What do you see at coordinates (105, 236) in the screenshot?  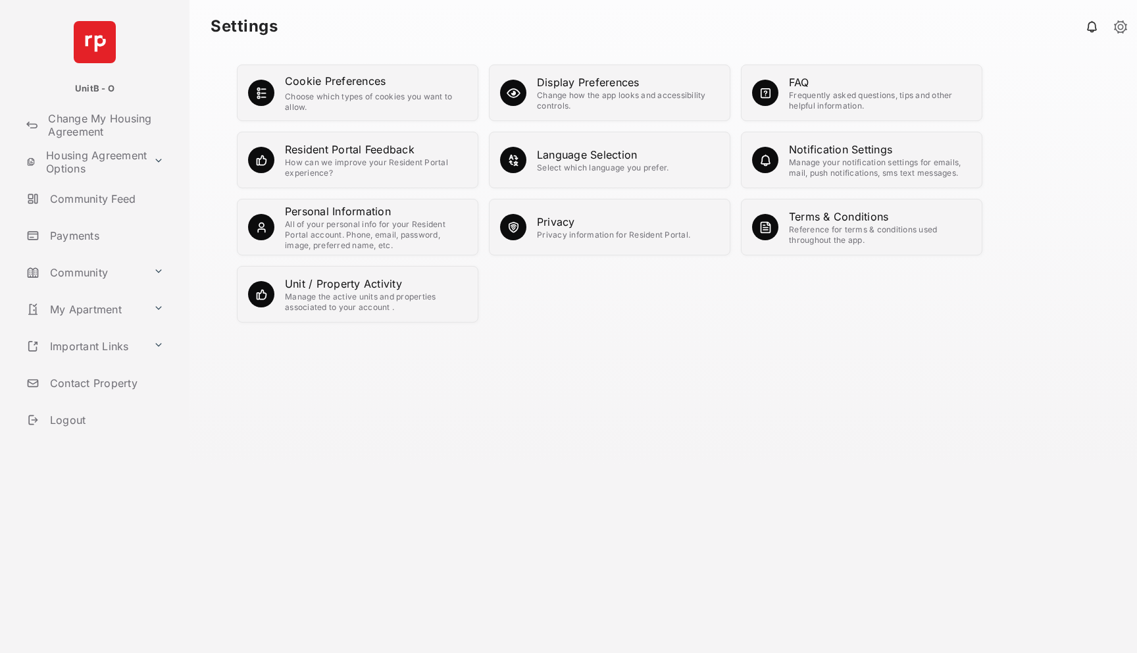 I see `a: Payments` at bounding box center [105, 236].